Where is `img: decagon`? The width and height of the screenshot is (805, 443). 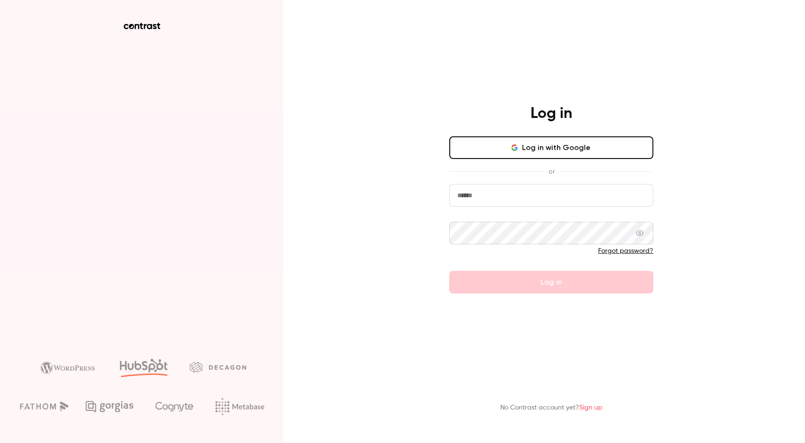
img: decagon is located at coordinates (218, 367).